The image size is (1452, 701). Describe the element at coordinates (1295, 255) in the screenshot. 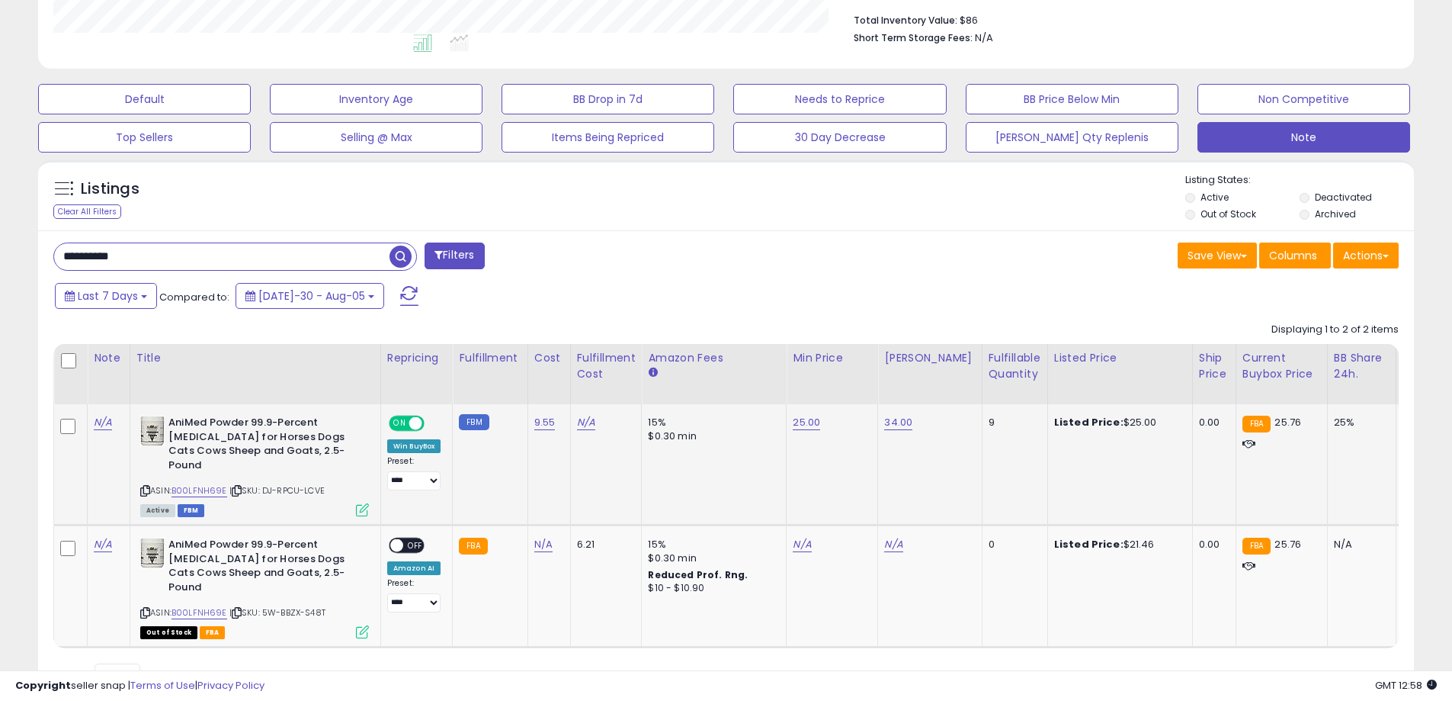

I see `button: Columns` at that location.